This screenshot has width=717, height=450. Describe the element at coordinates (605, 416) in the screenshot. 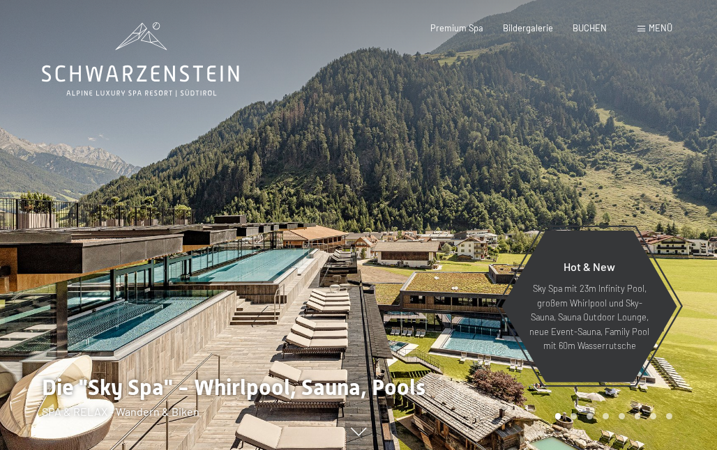

I see `div: Carousel Page 4` at that location.